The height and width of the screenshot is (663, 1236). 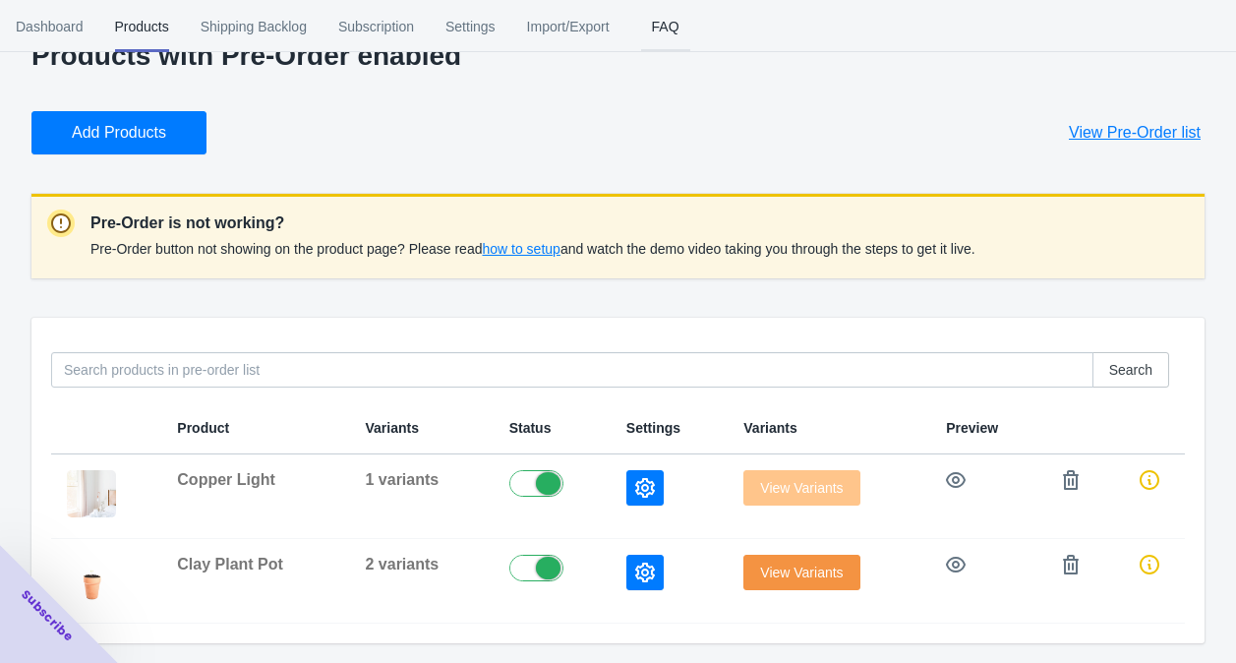 I want to click on button: Add Products, so click(x=119, y=133).